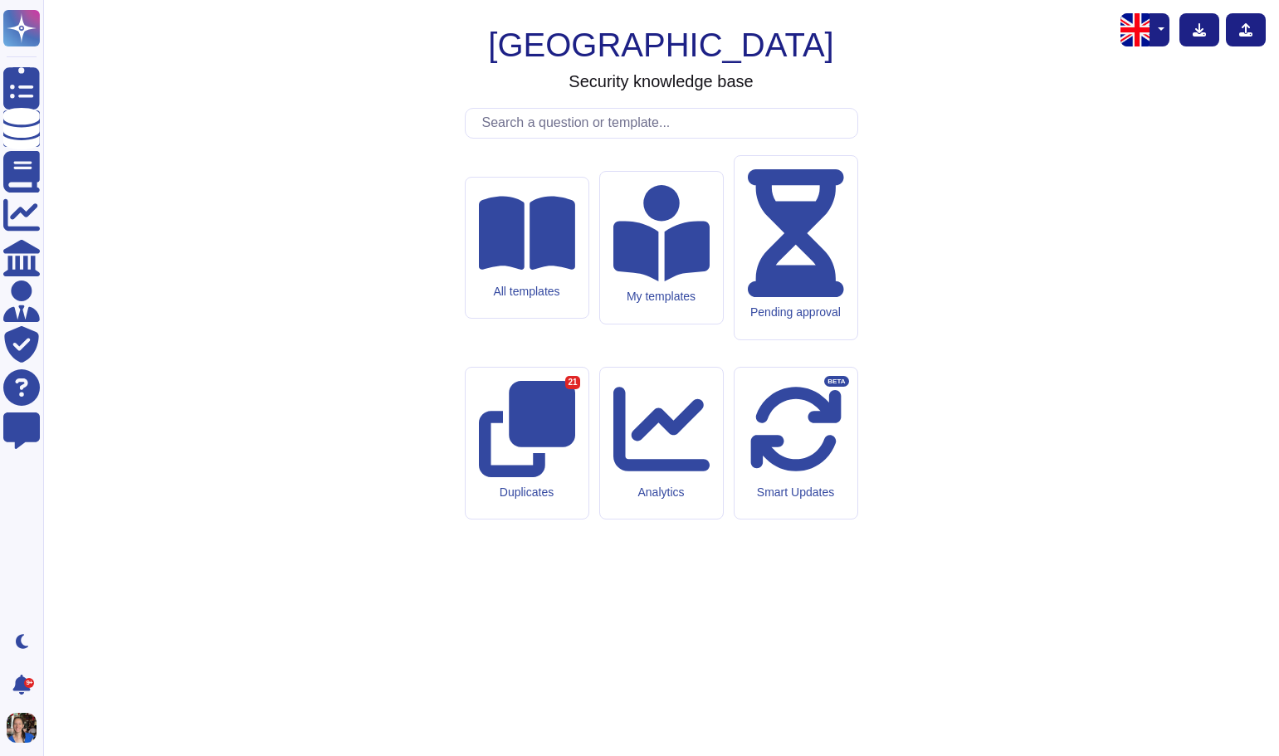 Image resolution: width=1279 pixels, height=756 pixels. I want to click on div: 9+, so click(29, 683).